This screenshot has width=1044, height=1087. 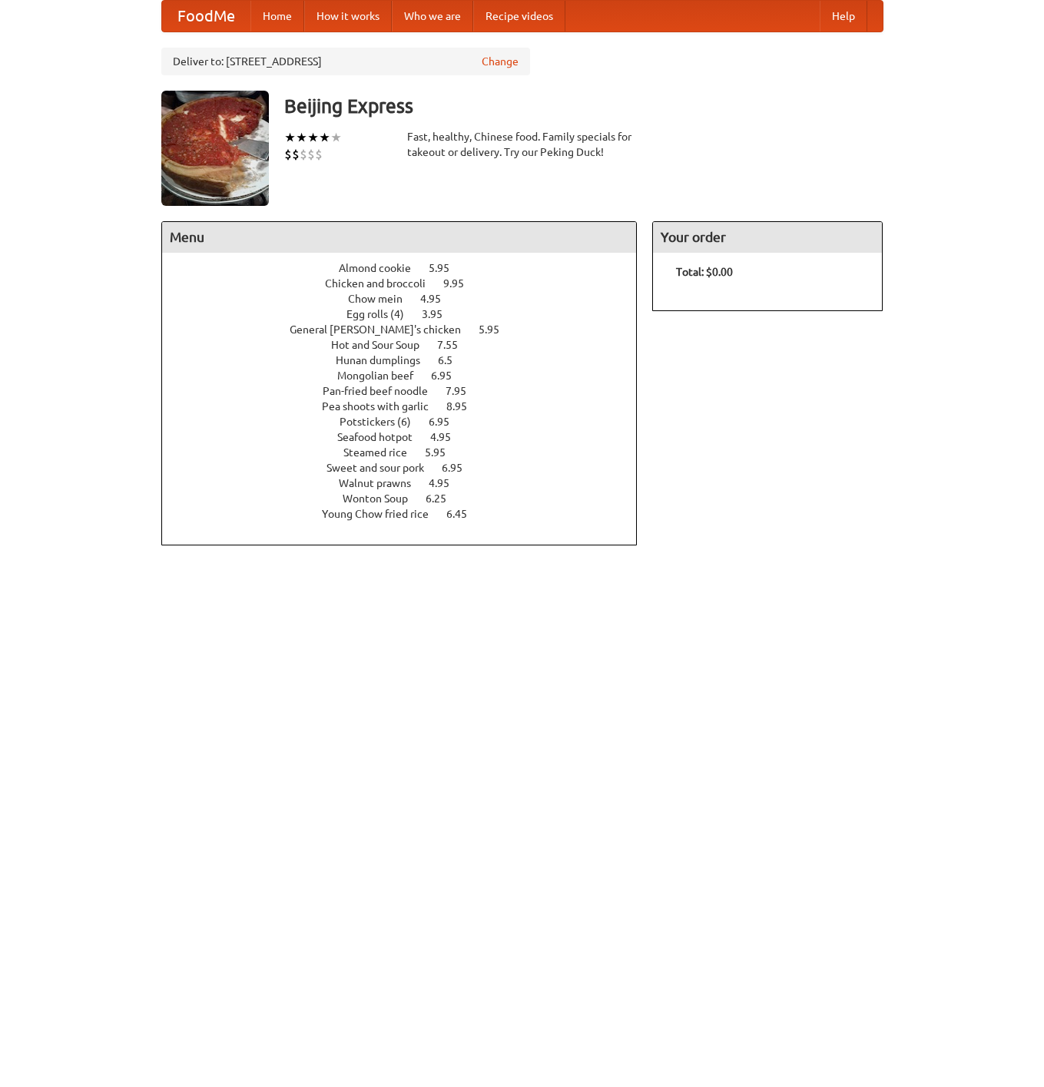 I want to click on span: Egg rolls (4), so click(x=383, y=314).